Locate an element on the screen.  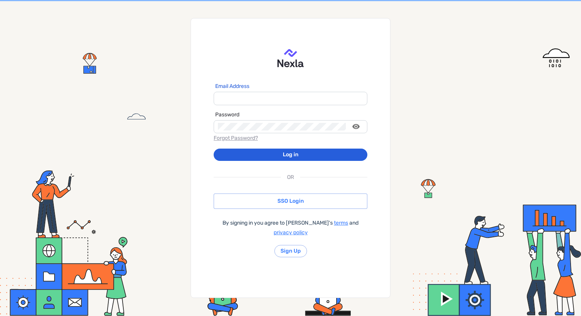
a: terms is located at coordinates (341, 223).